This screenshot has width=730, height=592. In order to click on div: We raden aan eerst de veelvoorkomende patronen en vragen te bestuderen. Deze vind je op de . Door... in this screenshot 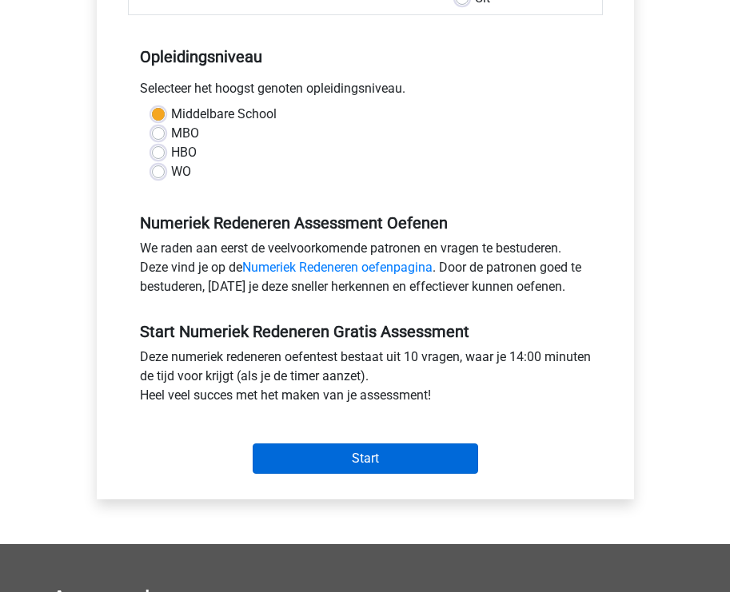, I will do `click(365, 271)`.